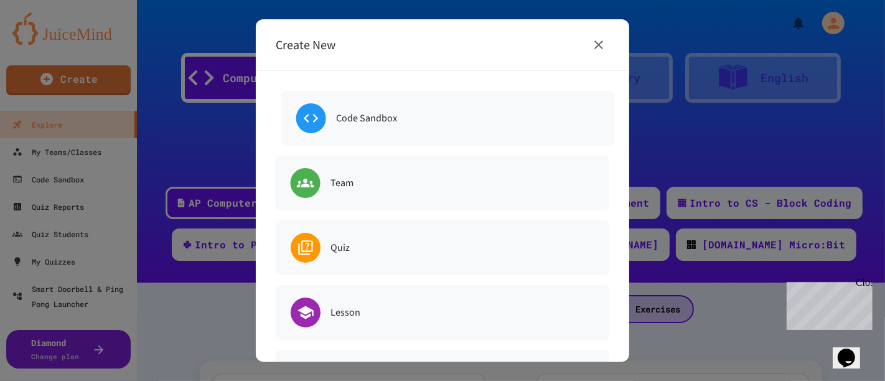  Describe the element at coordinates (342, 183) in the screenshot. I see `h6: Team` at that location.